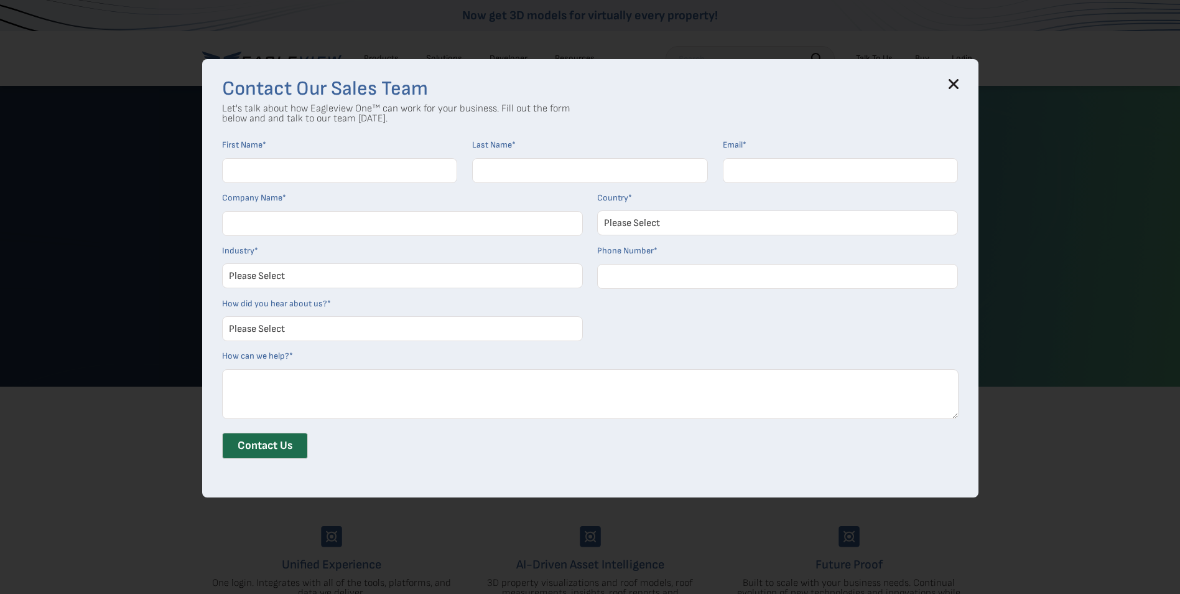 The width and height of the screenshot is (1180, 594). I want to click on span: Industry, so click(238, 250).